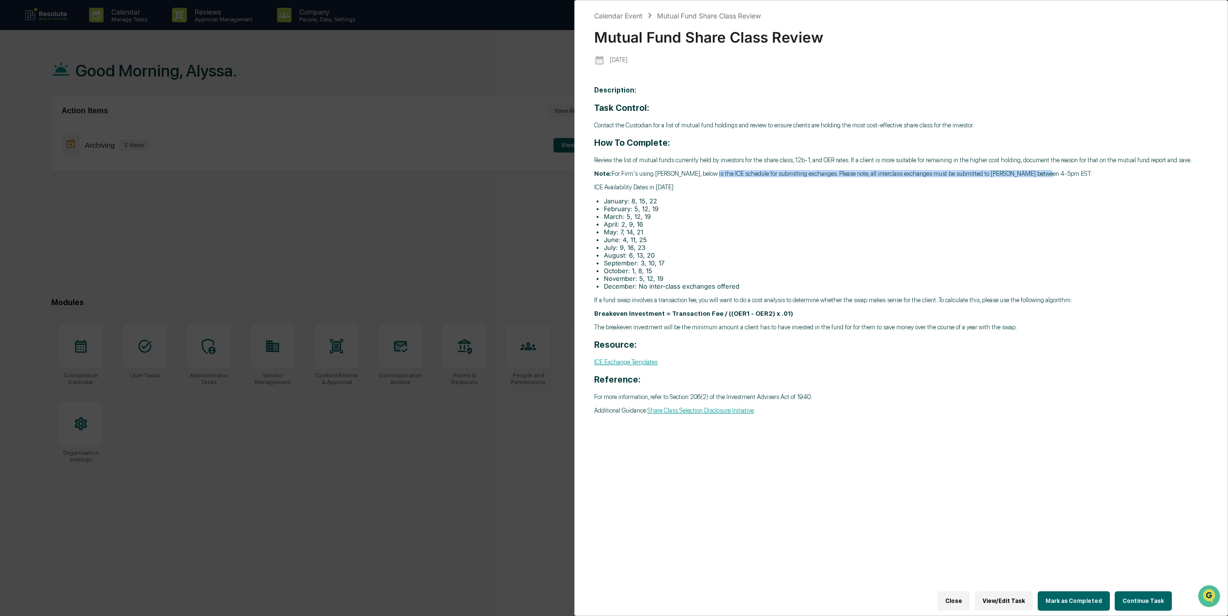 The image size is (1228, 616). I want to click on li: February: 5, 12, 19, so click(906, 209).